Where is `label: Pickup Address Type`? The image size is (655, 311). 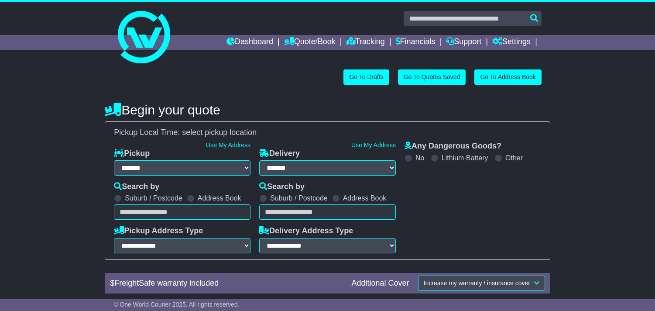 label: Pickup Address Type is located at coordinates (158, 231).